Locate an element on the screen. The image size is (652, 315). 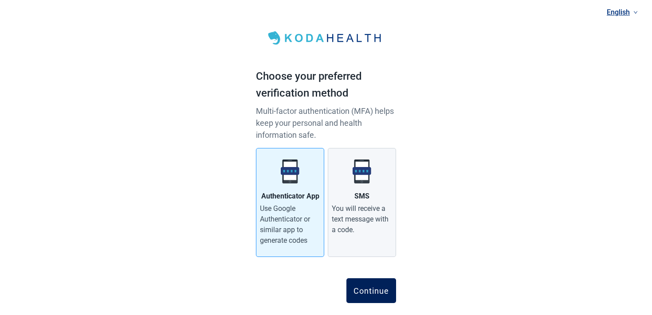
a: Current language: English is located at coordinates (622, 12).